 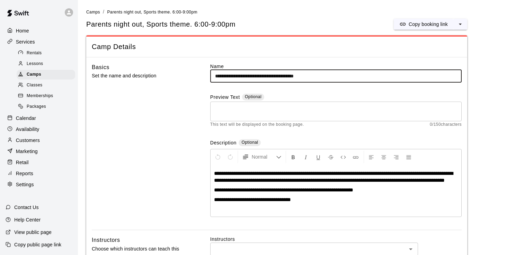 What do you see at coordinates (46, 53) in the screenshot?
I see `div: Rentals` at bounding box center [46, 53].